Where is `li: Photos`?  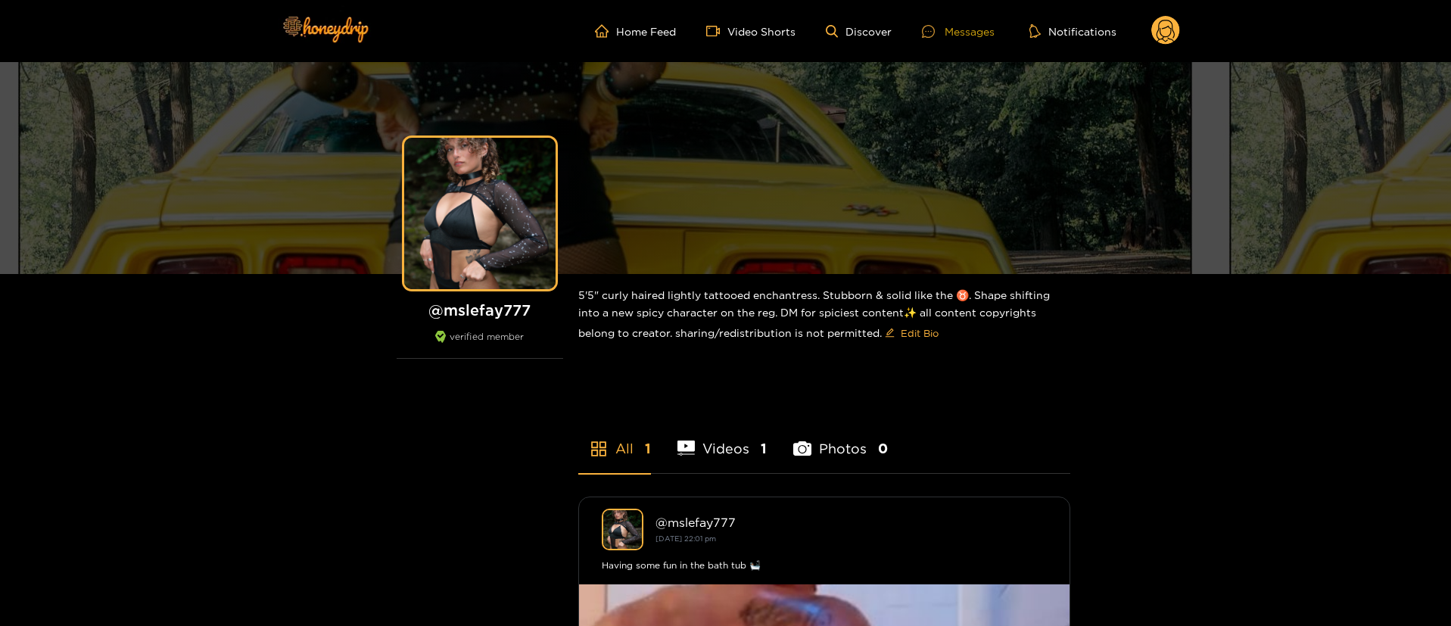
li: Photos is located at coordinates (840, 439).